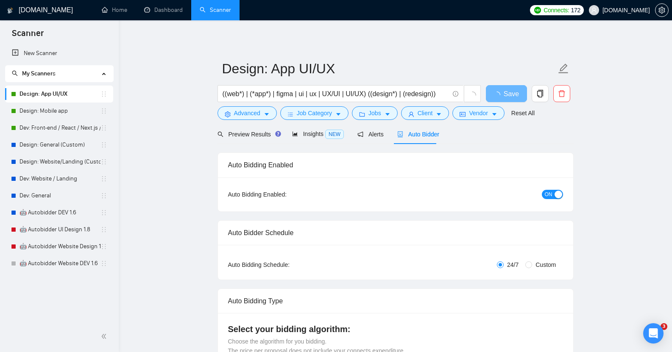 Image resolution: width=672 pixels, height=352 pixels. I want to click on img: upwork-logo.png, so click(538, 10).